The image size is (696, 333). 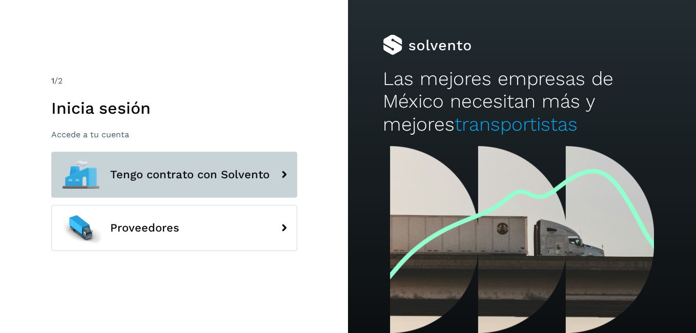 I want to click on span: transportistas, so click(x=516, y=124).